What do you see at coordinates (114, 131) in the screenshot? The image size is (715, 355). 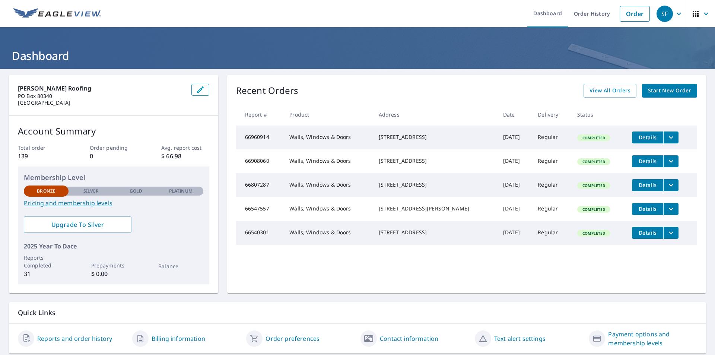 I see `p: Account Summary` at bounding box center [114, 131].